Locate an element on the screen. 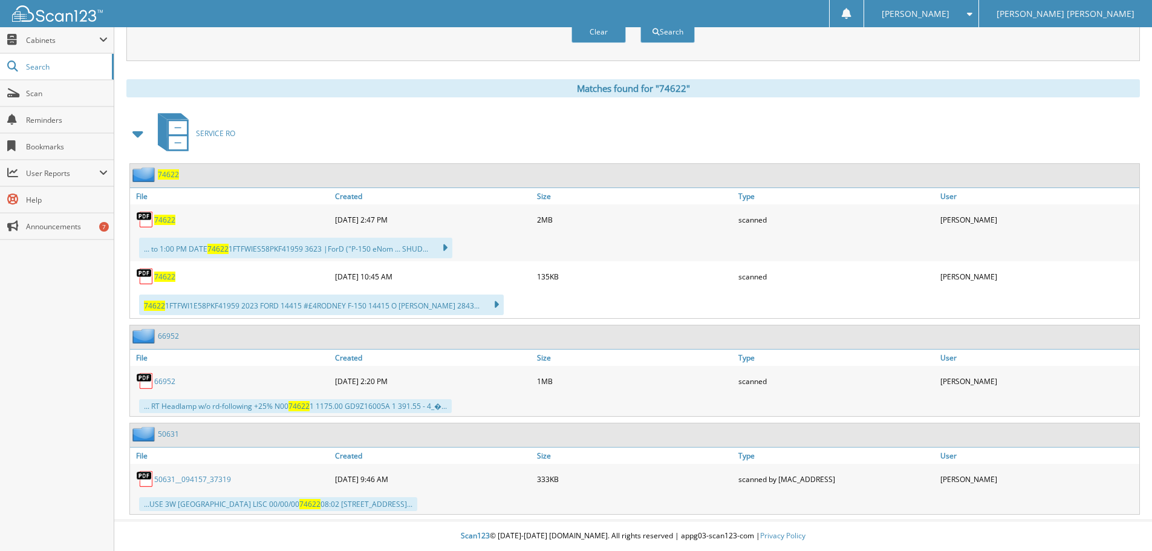 This screenshot has width=1152, height=551. button: Clear is located at coordinates (598, 31).